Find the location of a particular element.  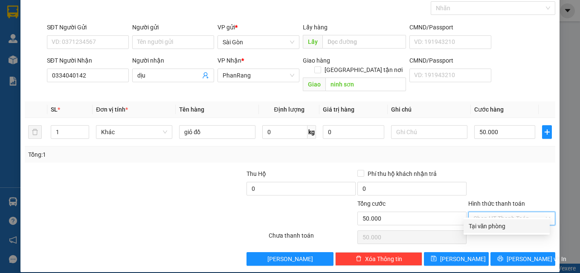

span: Định lượng is located at coordinates (289, 110).